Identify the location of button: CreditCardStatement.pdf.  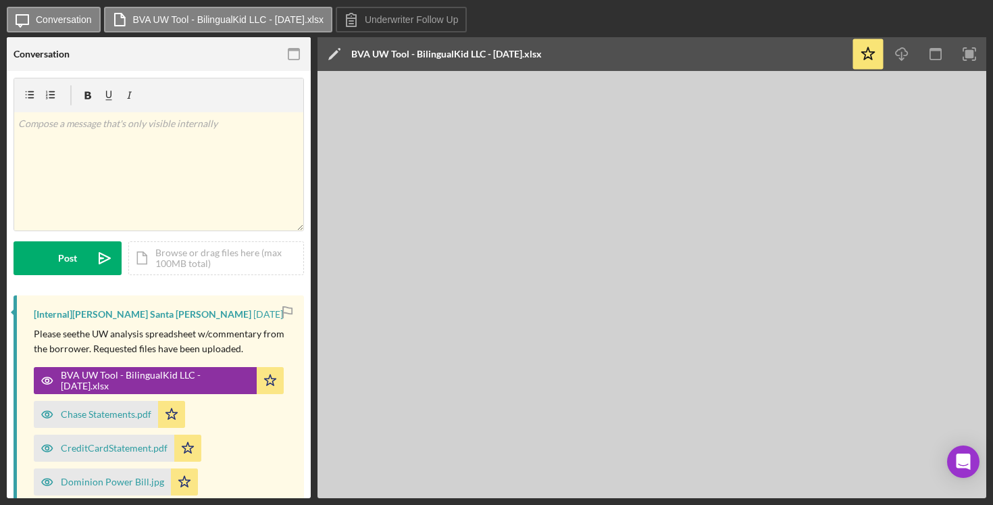
(118, 448).